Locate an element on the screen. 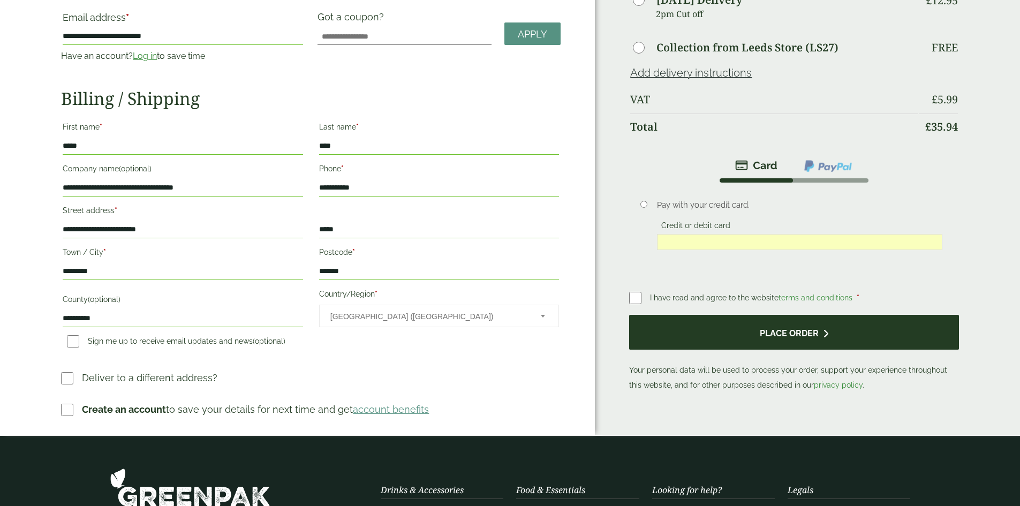  label: First name is located at coordinates (183, 129).